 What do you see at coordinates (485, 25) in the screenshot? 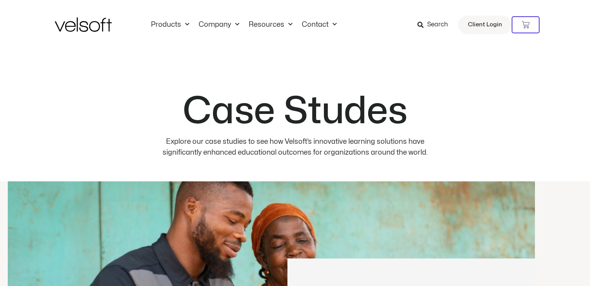
I see `span: Client Login` at bounding box center [485, 25].